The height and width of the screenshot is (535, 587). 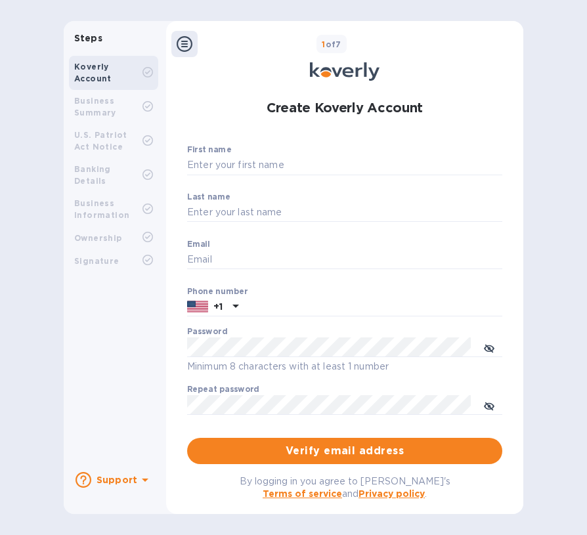 What do you see at coordinates (223, 390) in the screenshot?
I see `label: Repeat password` at bounding box center [223, 390].